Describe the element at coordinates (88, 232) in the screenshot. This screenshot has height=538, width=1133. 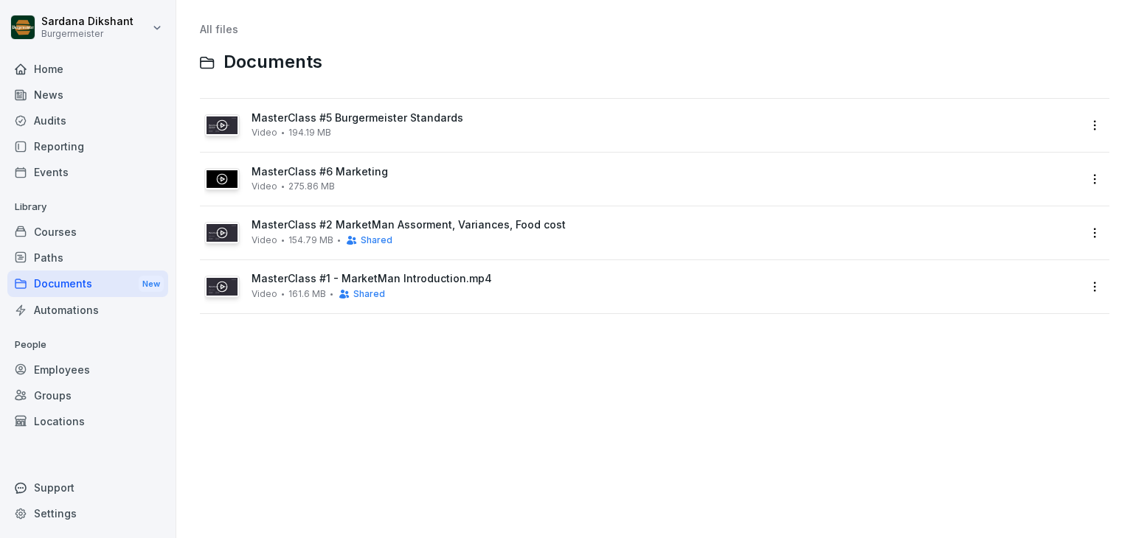
I see `a: Courses` at that location.